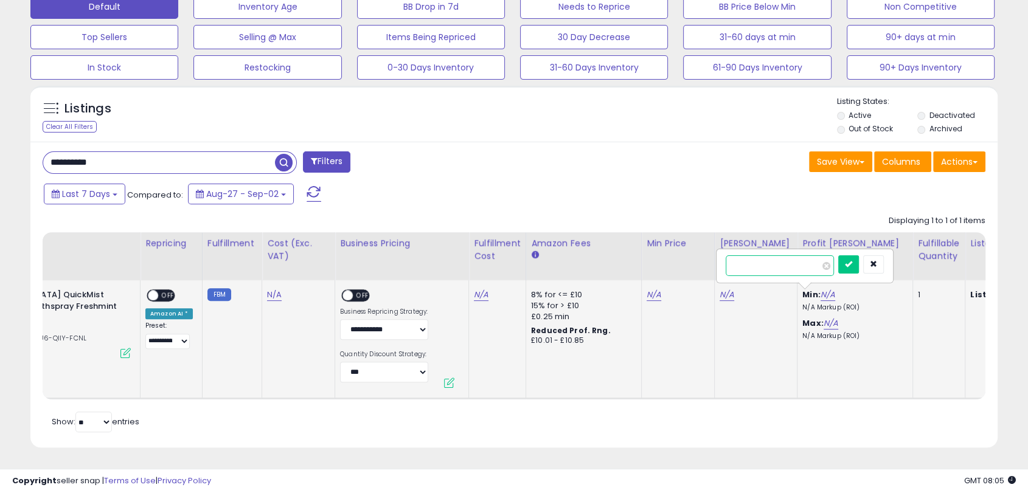 The height and width of the screenshot is (493, 1028). Describe the element at coordinates (678, 243) in the screenshot. I see `div: Min Price` at that location.